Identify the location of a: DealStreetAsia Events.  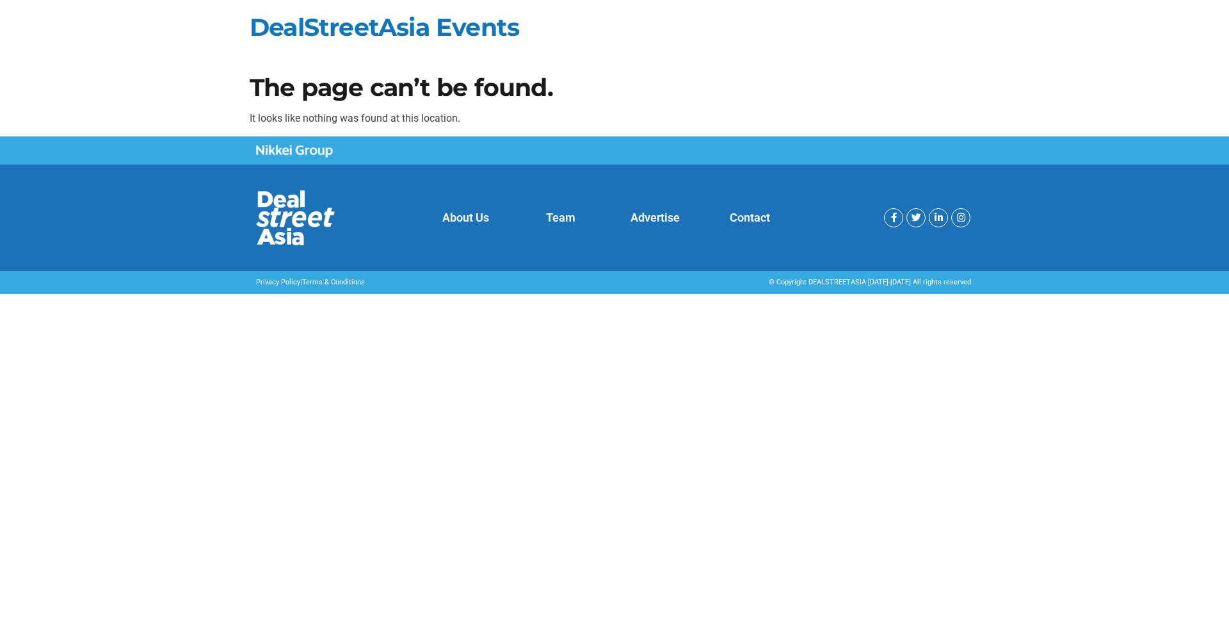
(384, 27).